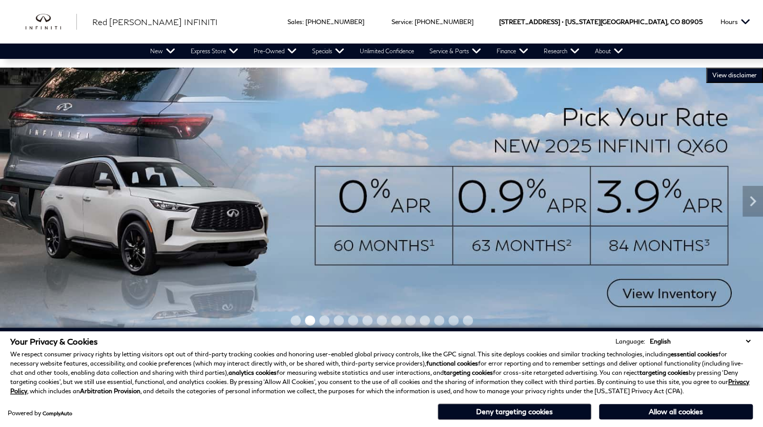  What do you see at coordinates (675, 412) in the screenshot?
I see `button: Allow all cookies` at bounding box center [675, 412].